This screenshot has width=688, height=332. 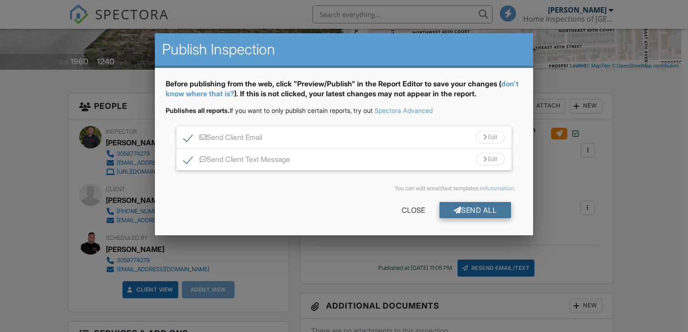 I want to click on a: Spectora Advanced, so click(x=404, y=110).